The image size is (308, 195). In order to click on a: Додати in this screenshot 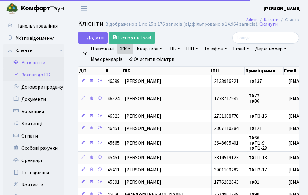, I will do `click(93, 38)`.